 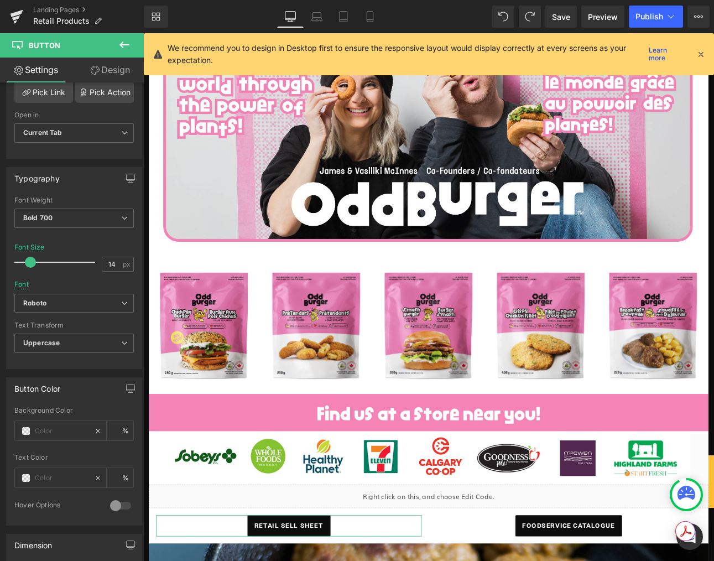 What do you see at coordinates (41, 342) in the screenshot?
I see `b: Uppercase` at bounding box center [41, 342].